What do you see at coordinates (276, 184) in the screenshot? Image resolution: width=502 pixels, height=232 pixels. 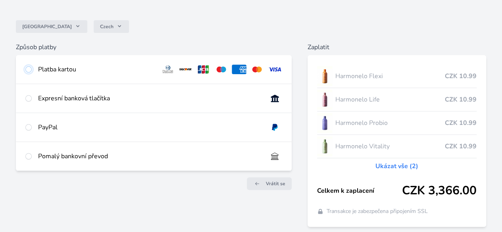 I see `span: Vrátit se` at bounding box center [276, 184].